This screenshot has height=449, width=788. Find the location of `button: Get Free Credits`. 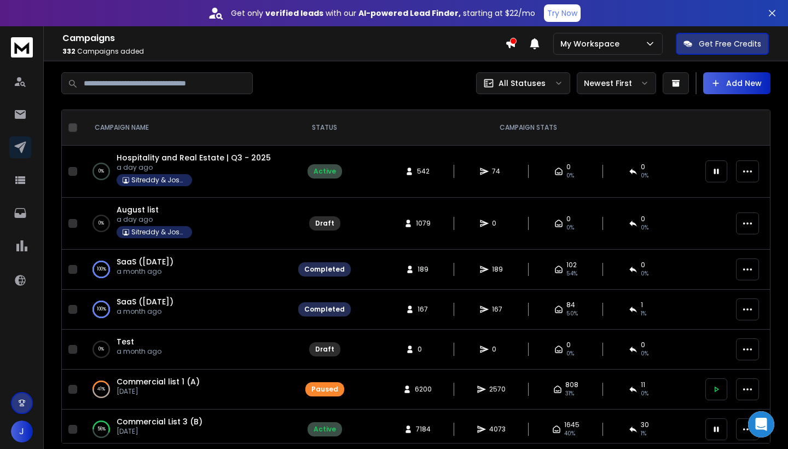

button: Get Free Credits is located at coordinates (722, 44).